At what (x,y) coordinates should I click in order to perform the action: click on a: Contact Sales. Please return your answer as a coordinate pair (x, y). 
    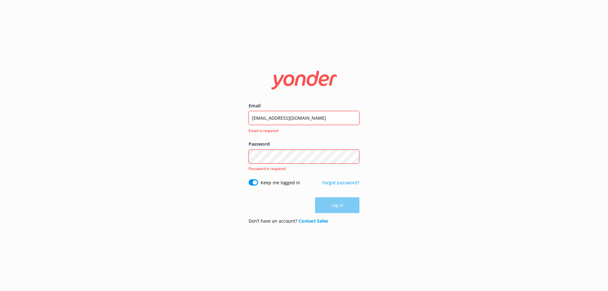
    Looking at the image, I should click on (313, 221).